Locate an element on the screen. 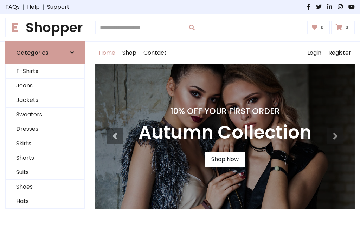  a: Contact is located at coordinates (155, 53).